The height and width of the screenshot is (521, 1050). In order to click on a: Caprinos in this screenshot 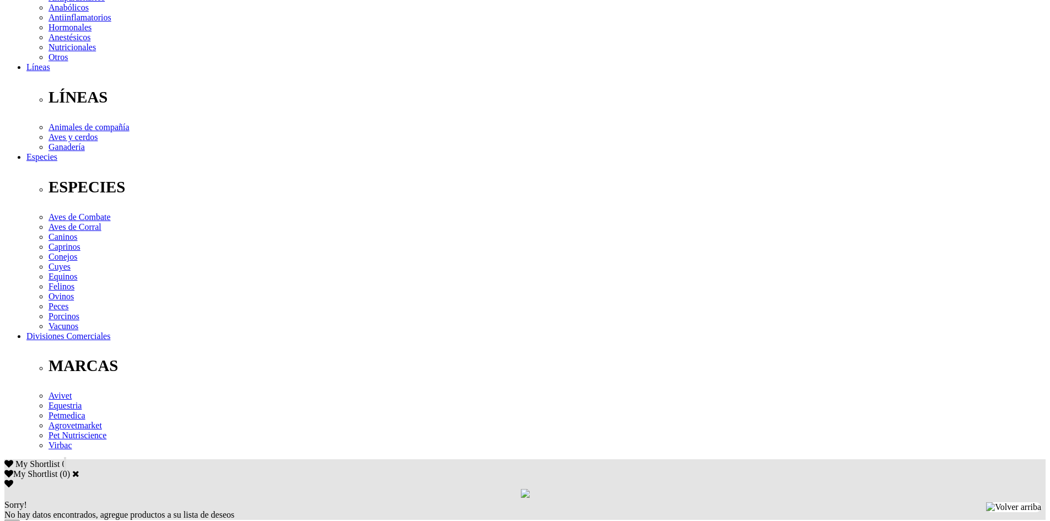, I will do `click(64, 246)`.